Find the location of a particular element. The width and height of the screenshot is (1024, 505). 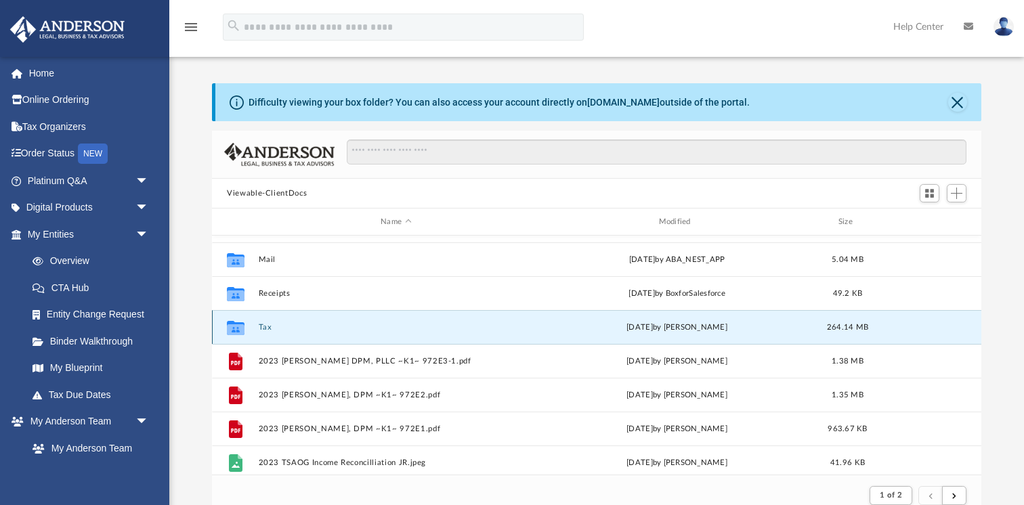

span: 264.14 MB is located at coordinates (847, 327).